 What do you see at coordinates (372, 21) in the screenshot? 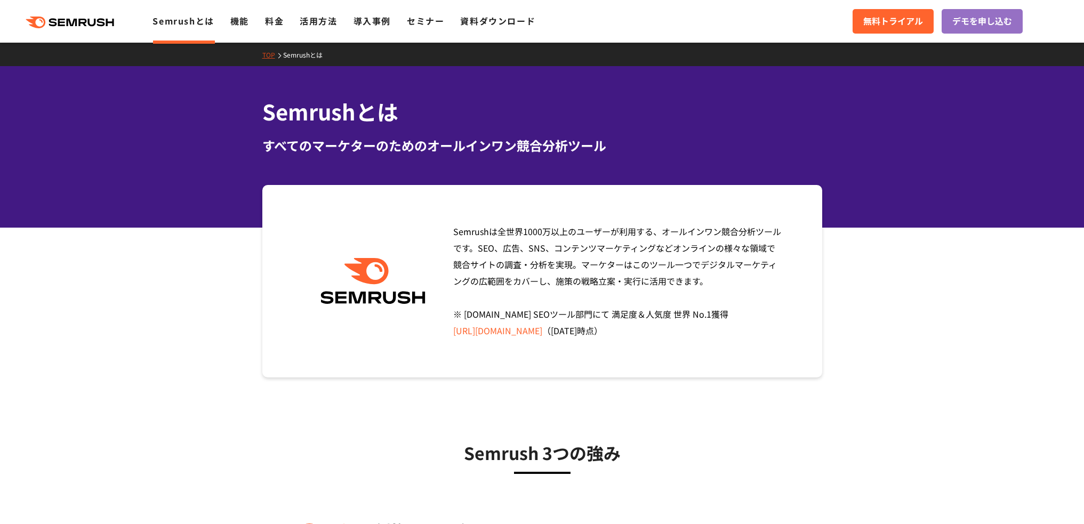
I see `a: 導入事例` at bounding box center [372, 21].